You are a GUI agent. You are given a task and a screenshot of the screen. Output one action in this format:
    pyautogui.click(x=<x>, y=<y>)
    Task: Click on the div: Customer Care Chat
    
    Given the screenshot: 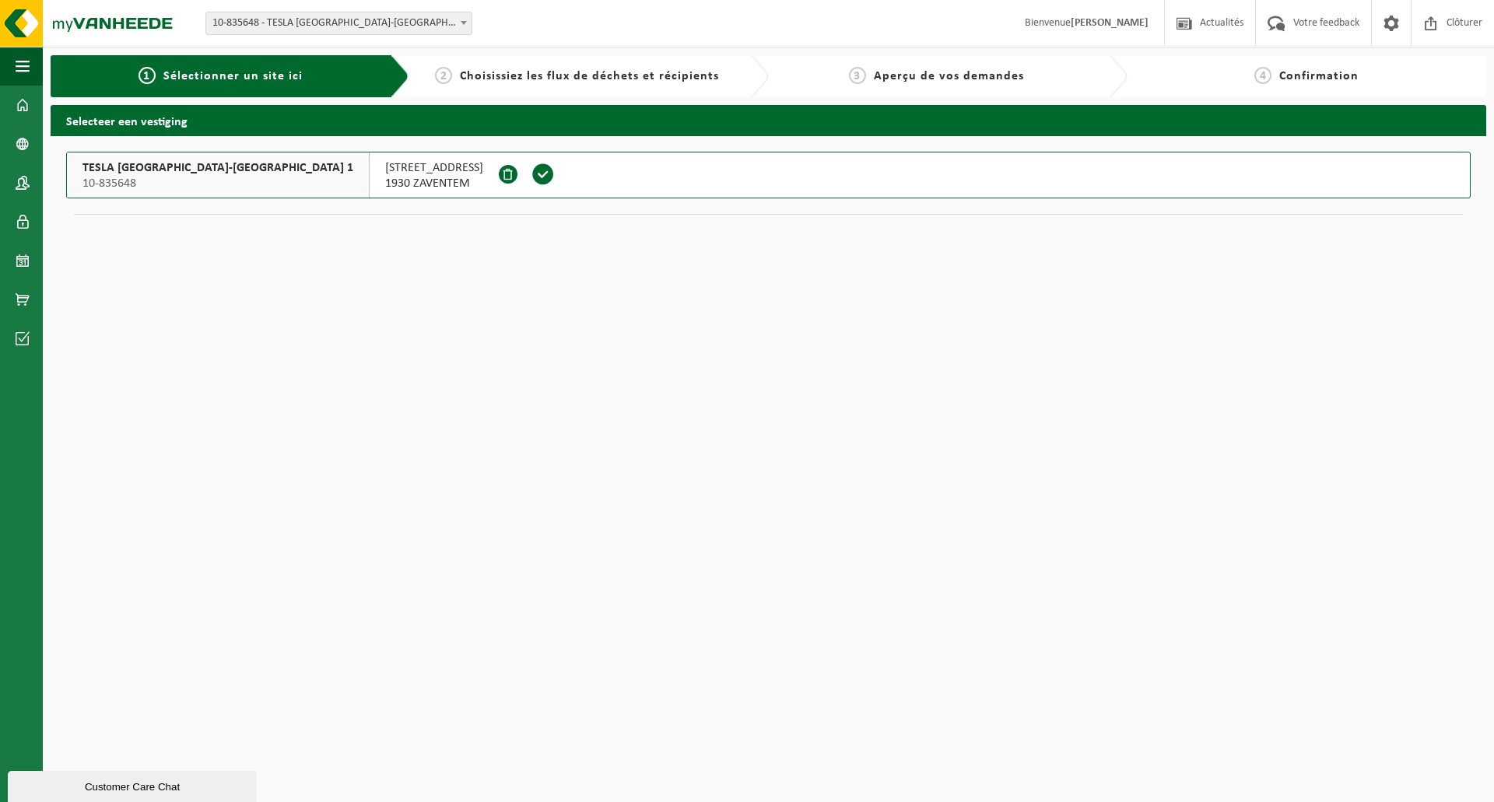 What is the action you would take?
    pyautogui.click(x=124, y=19)
    